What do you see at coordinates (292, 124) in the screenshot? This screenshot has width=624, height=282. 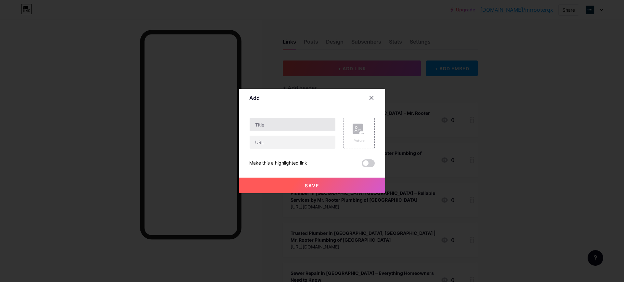 I see `input: Title` at bounding box center [292, 124].